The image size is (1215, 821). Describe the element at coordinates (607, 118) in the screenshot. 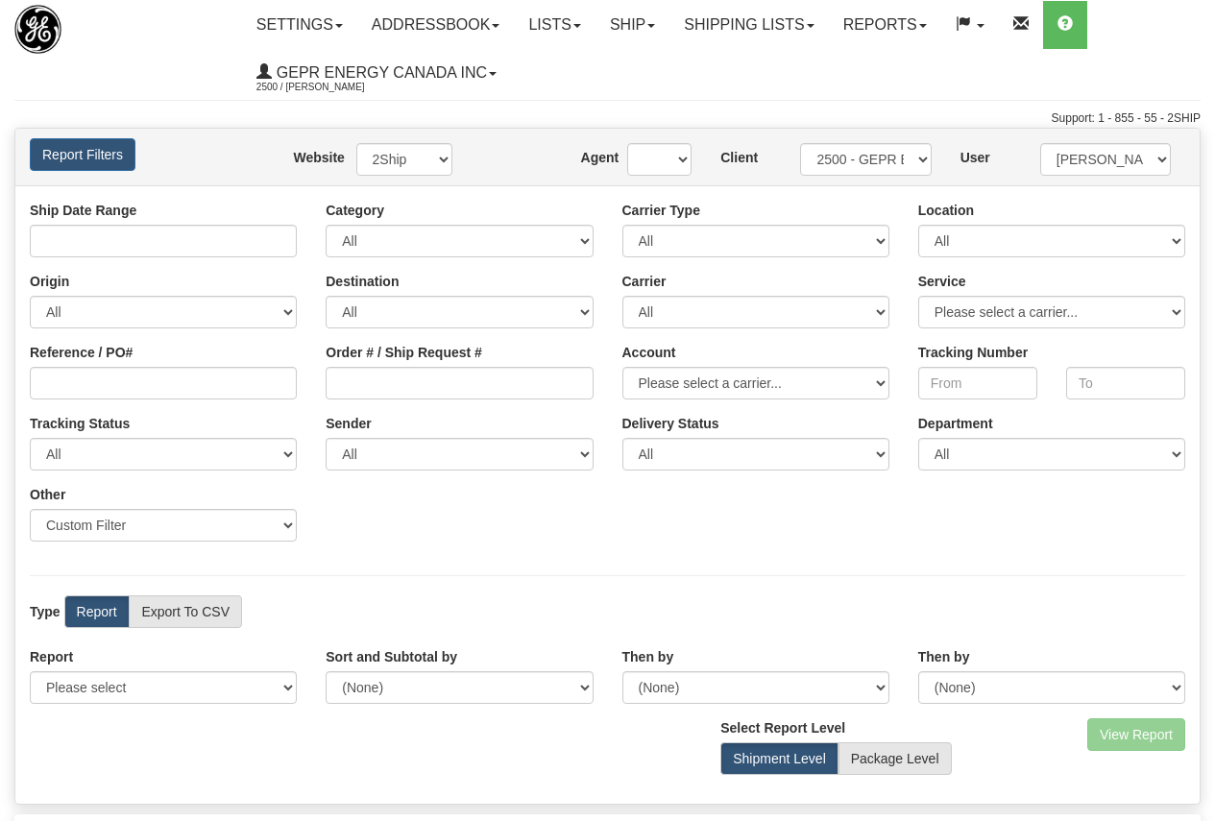

I see `div: Support: 1 - 855 - 55 - 2SHIP` at that location.